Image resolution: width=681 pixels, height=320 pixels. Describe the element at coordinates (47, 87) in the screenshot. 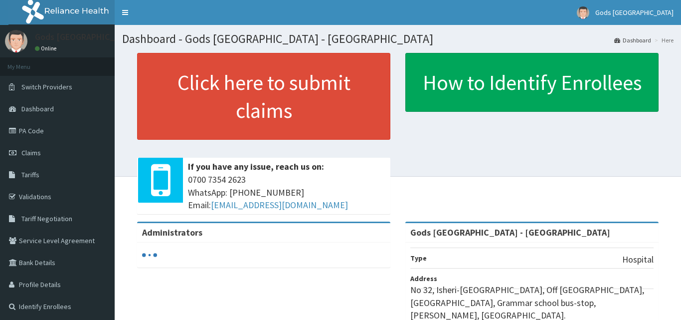

I see `span: Switch Providers` at that location.